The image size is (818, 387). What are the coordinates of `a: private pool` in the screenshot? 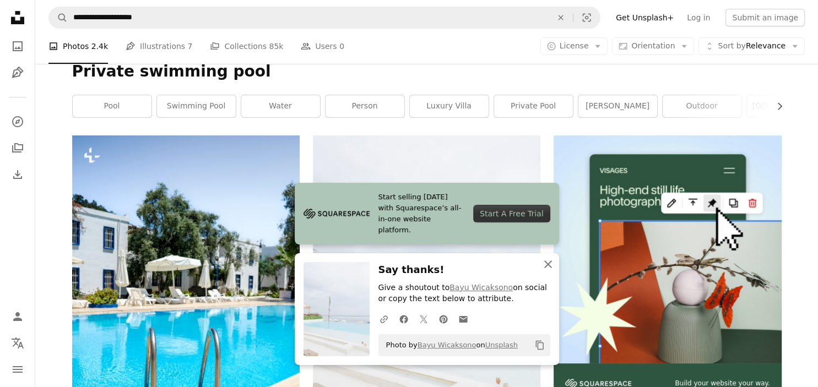 It's located at (533, 106).